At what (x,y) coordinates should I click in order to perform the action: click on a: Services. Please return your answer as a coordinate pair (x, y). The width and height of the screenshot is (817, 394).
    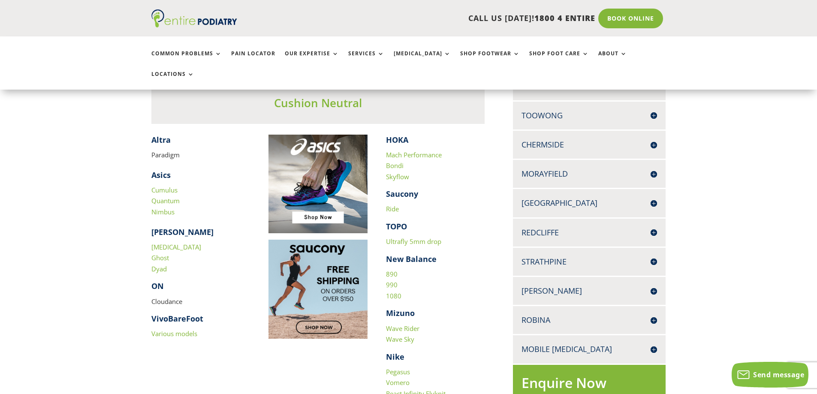
    Looking at the image, I should click on (366, 60).